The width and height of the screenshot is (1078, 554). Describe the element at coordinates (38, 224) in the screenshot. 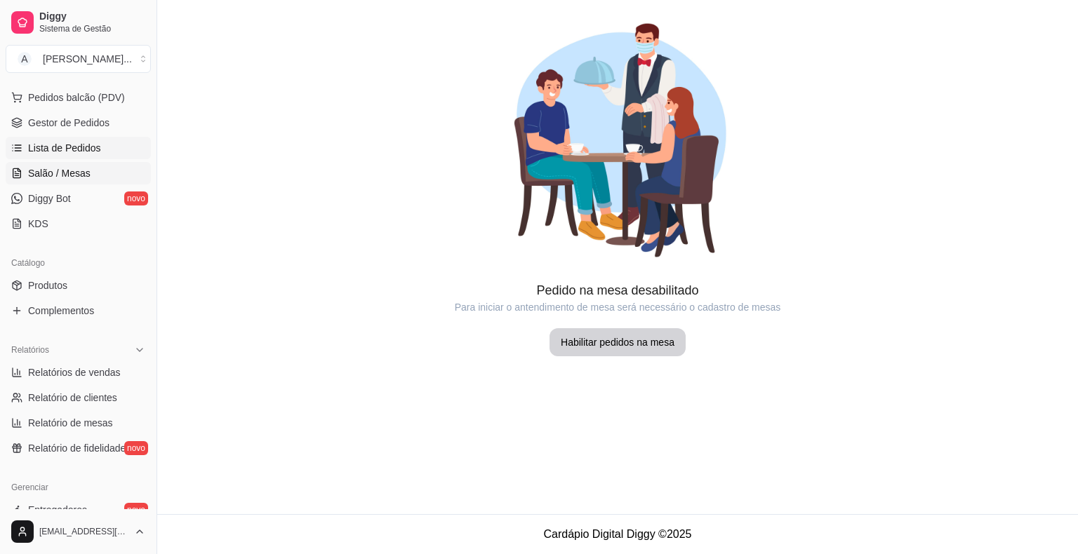

I see `span: KDS` at that location.